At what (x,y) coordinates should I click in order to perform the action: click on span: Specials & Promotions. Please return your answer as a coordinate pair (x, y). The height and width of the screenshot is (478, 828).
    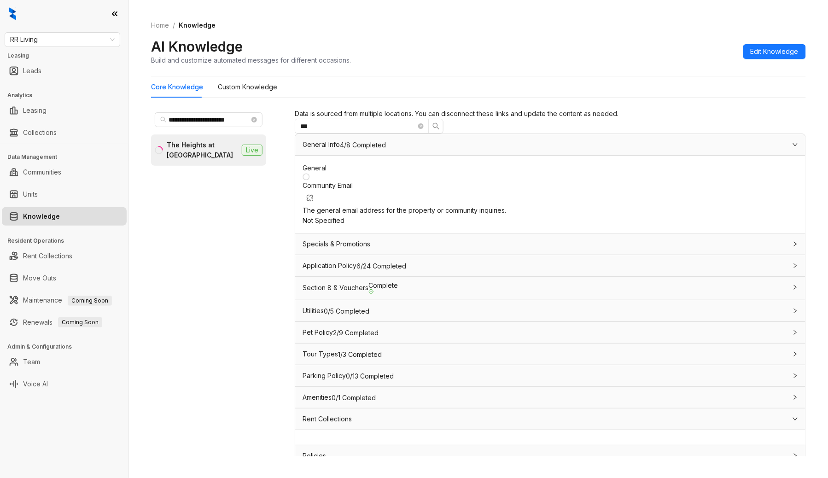
    Looking at the image, I should click on (336, 244).